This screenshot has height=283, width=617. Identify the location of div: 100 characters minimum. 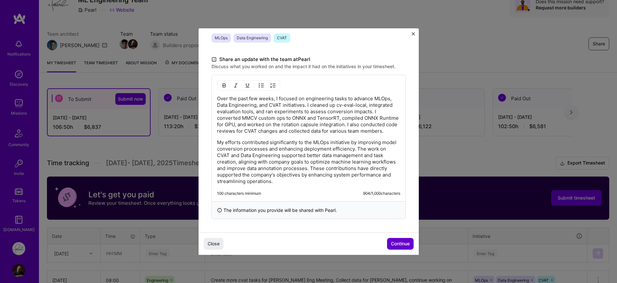
(239, 193).